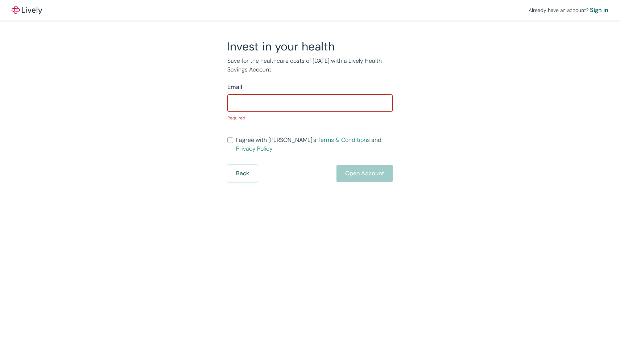 The width and height of the screenshot is (620, 356). I want to click on button: Back, so click(242, 173).